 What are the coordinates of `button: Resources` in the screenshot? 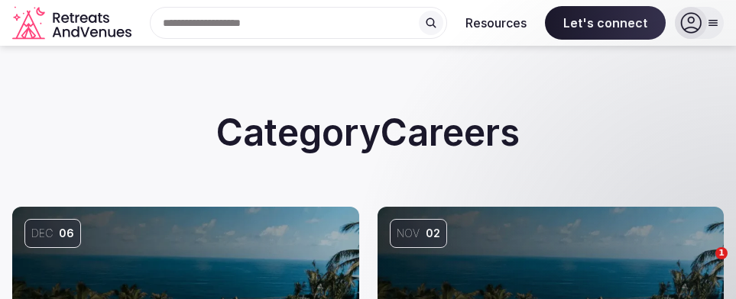 It's located at (496, 23).